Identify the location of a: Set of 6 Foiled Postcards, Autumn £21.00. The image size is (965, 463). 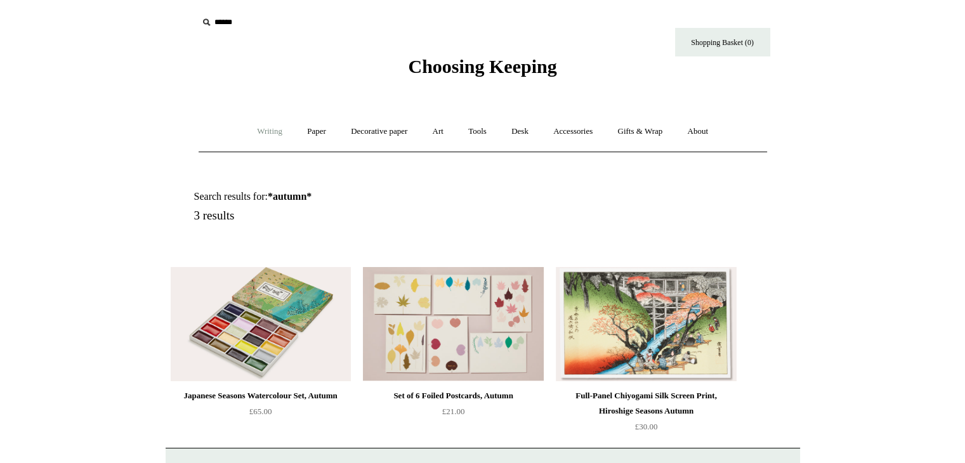
(453, 414).